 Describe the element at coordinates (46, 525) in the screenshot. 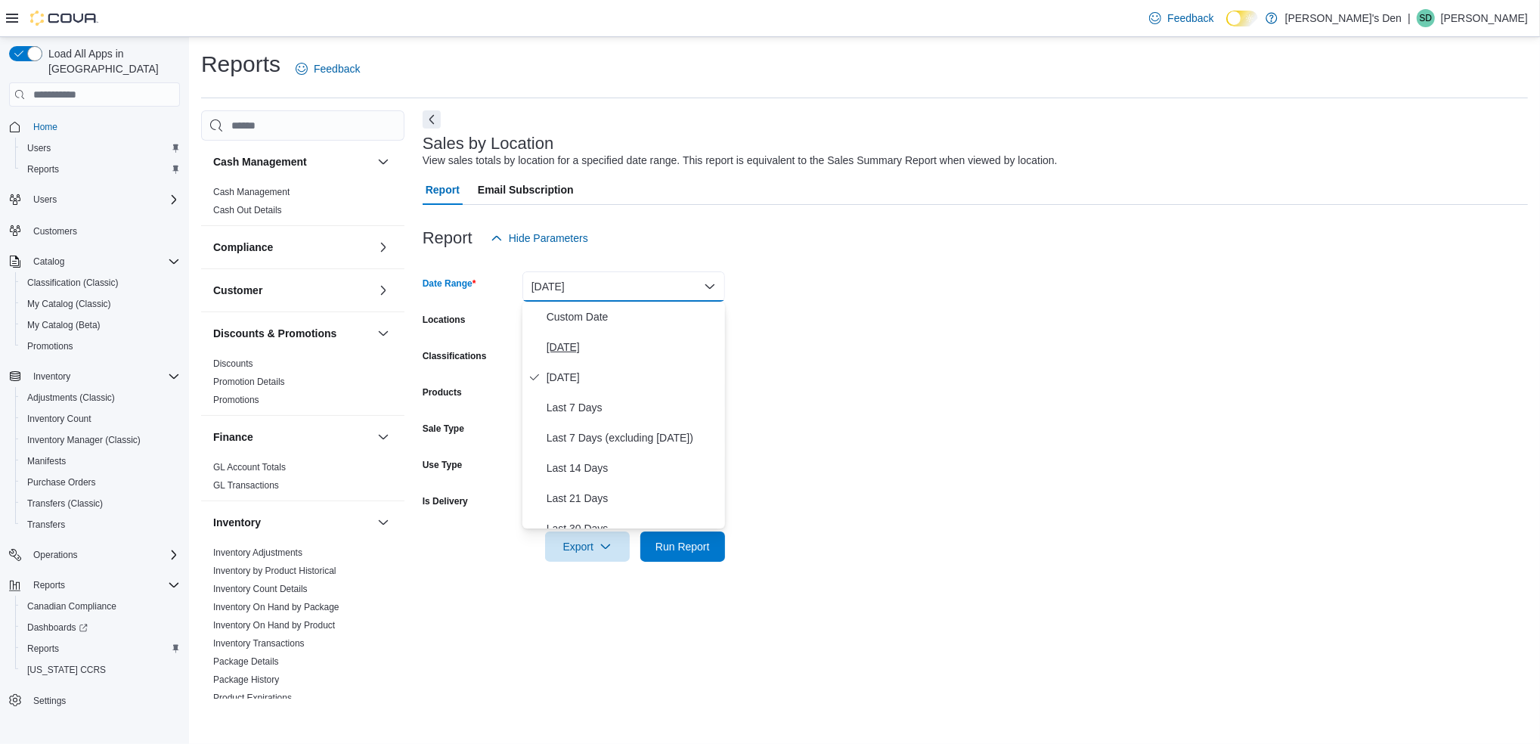

I see `a: Transfers` at that location.